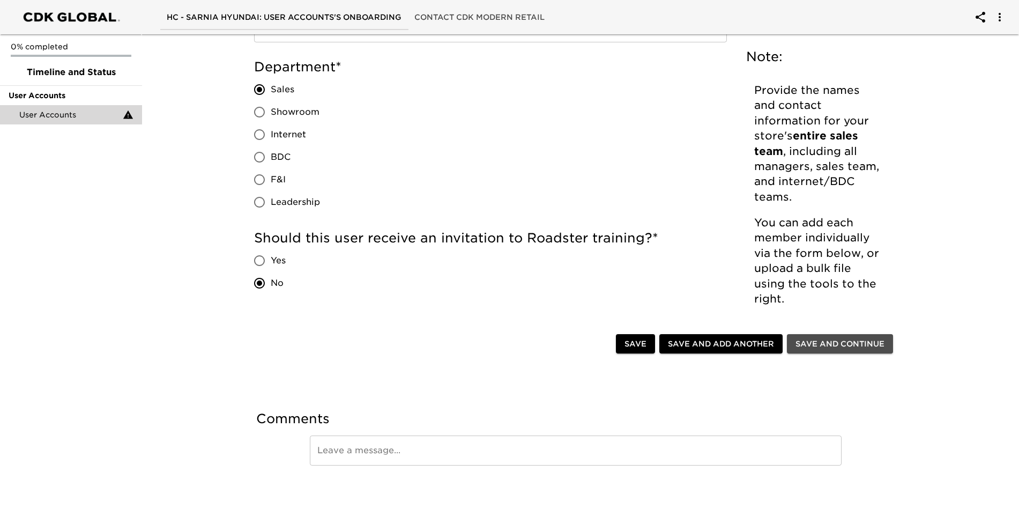 The image size is (1019, 516). I want to click on h5: Department, so click(490, 67).